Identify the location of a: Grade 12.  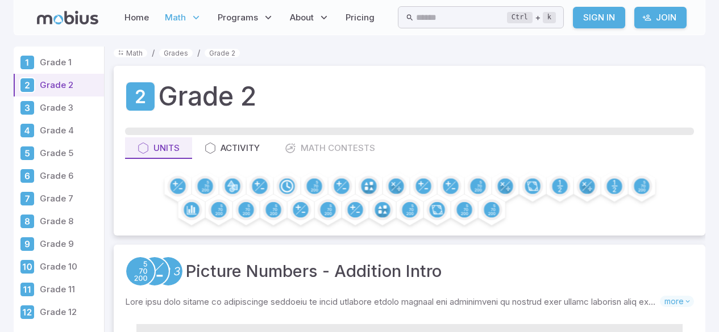
(59, 313).